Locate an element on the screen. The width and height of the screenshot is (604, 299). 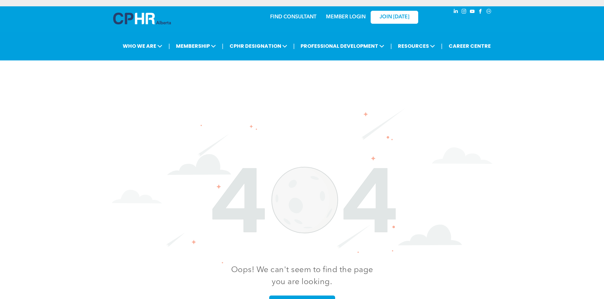
span: WHO WE ARE is located at coordinates (142, 46).